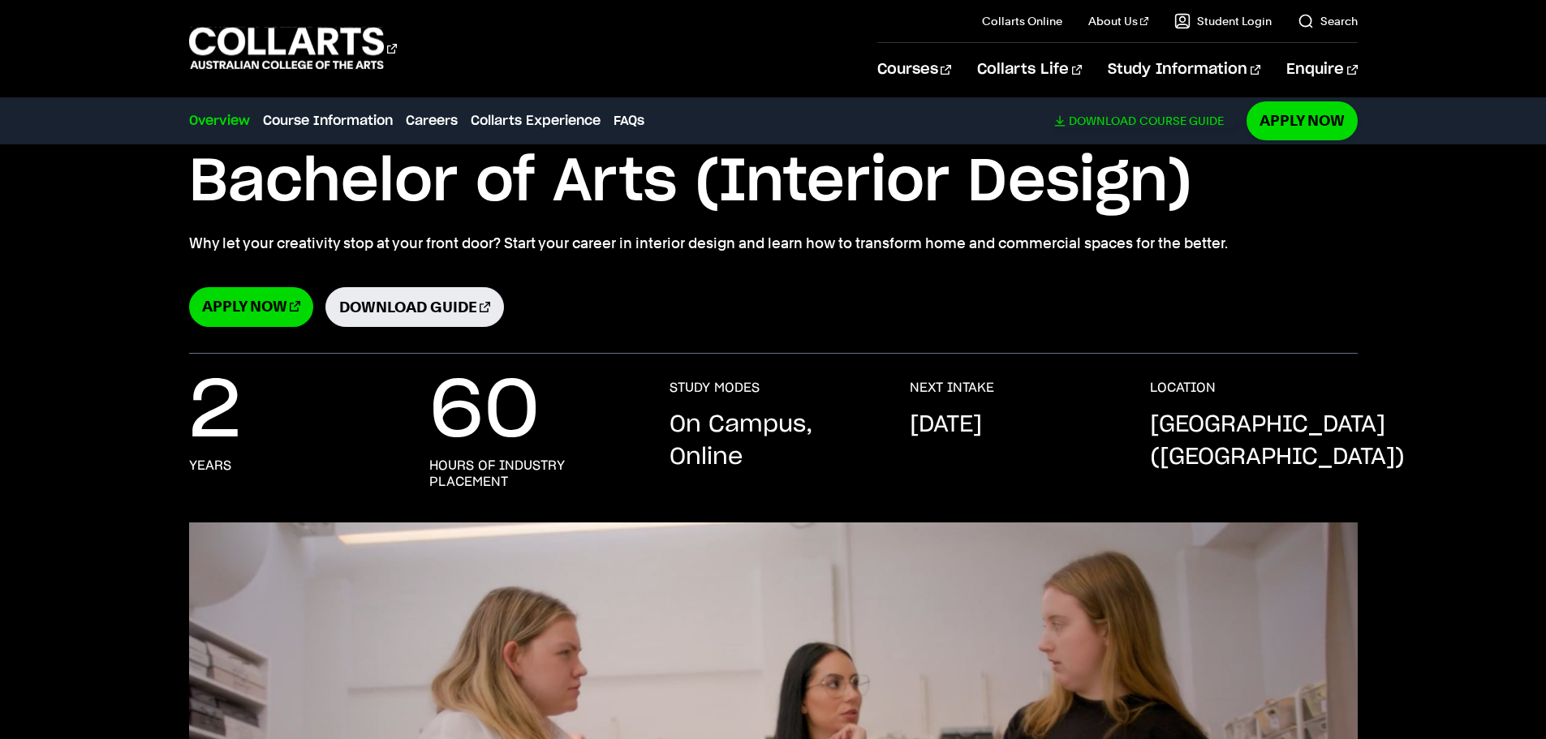 This screenshot has height=739, width=1546. Describe the element at coordinates (293, 48) in the screenshot. I see `div: Go to homepage` at that location.